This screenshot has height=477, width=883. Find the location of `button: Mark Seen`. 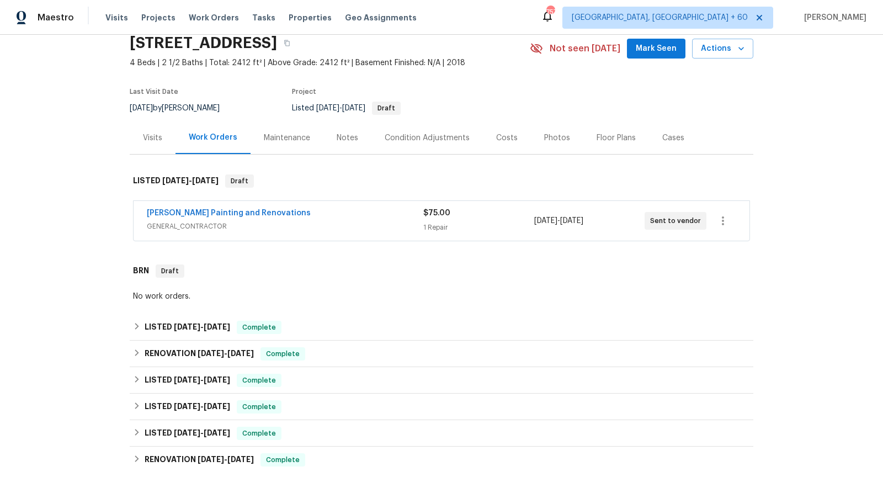

button: Mark Seen is located at coordinates (656, 49).